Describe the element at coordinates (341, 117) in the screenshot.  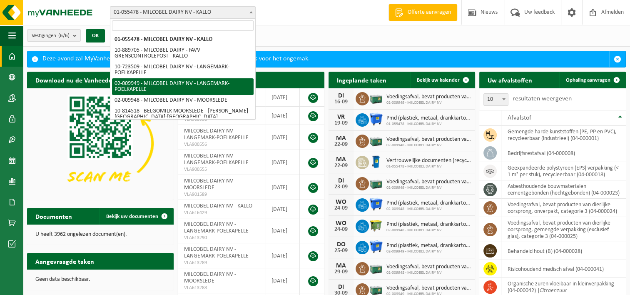
I see `div: VR` at that location.